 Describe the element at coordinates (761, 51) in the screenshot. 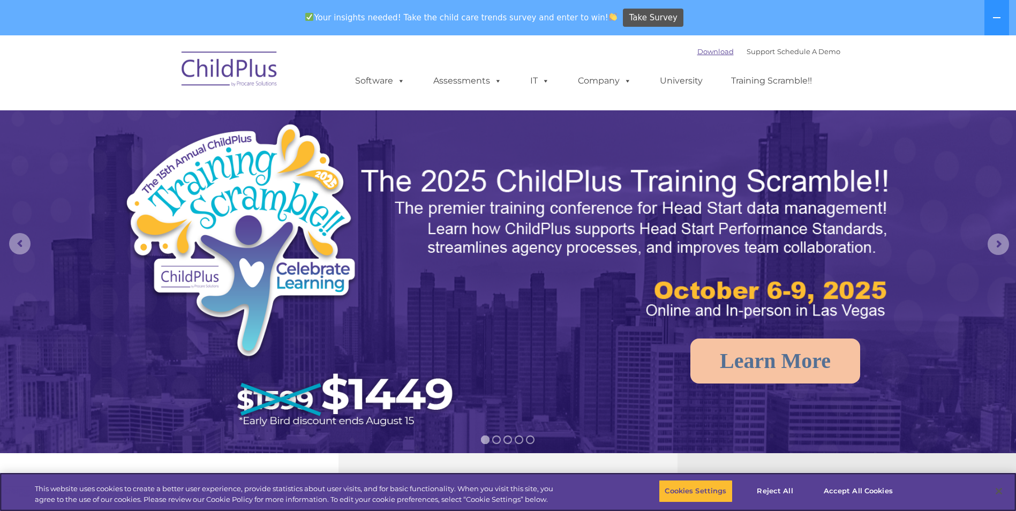

I see `a: Support` at that location.